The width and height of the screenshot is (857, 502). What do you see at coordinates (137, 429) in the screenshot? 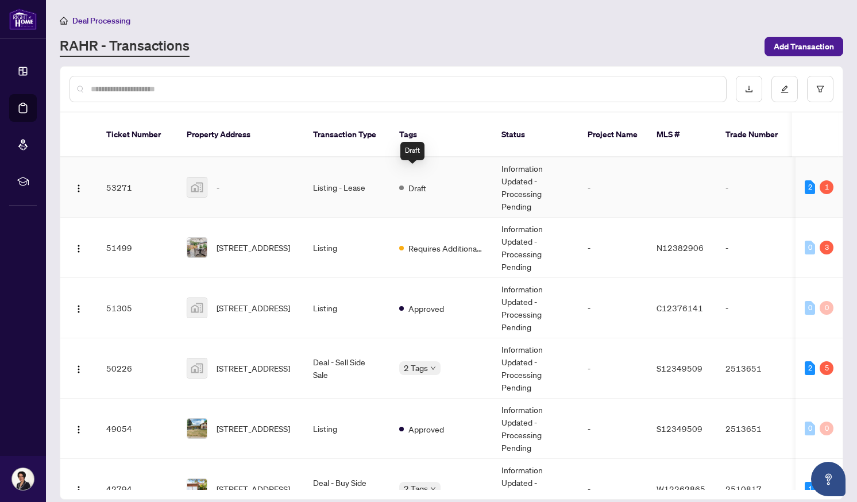
I see `td: 49054` at bounding box center [137, 429].